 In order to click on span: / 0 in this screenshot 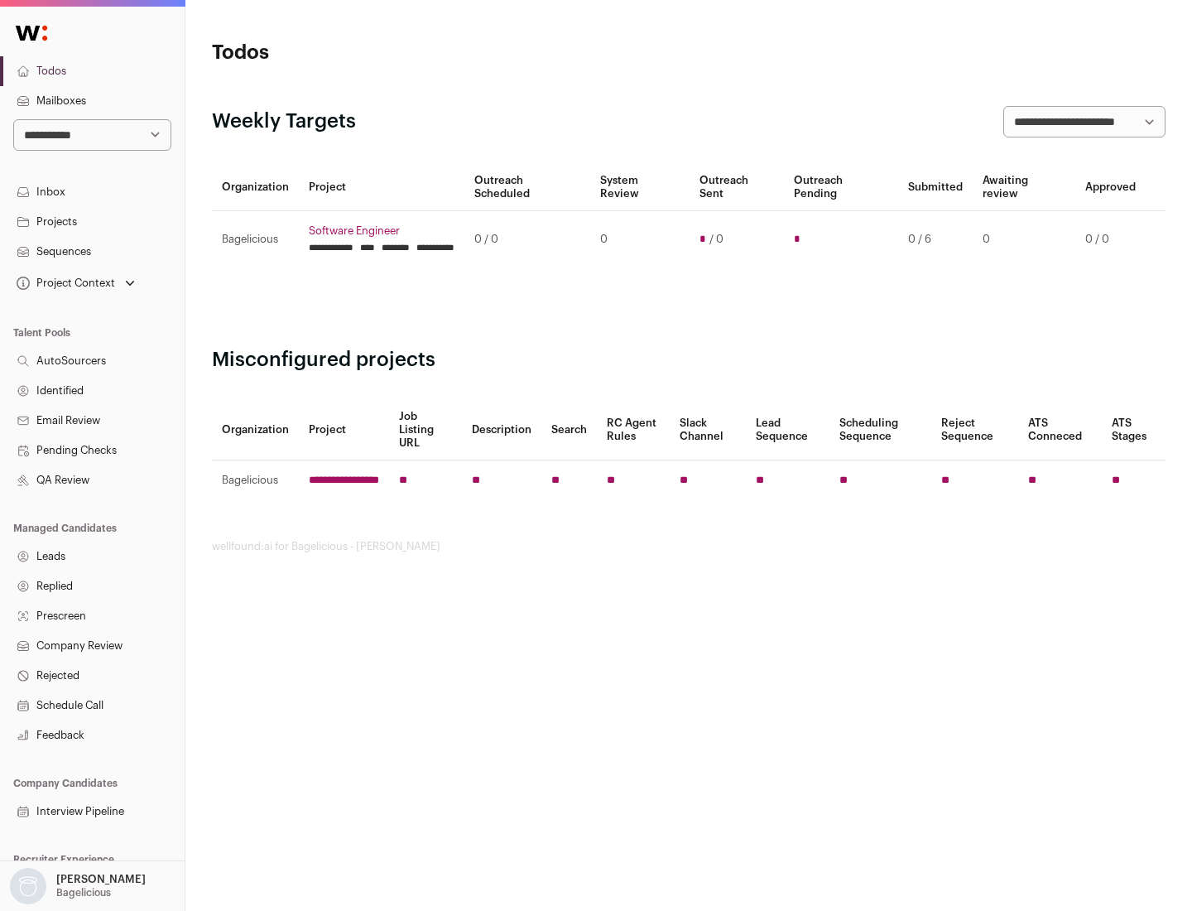, I will do `click(716, 239)`.